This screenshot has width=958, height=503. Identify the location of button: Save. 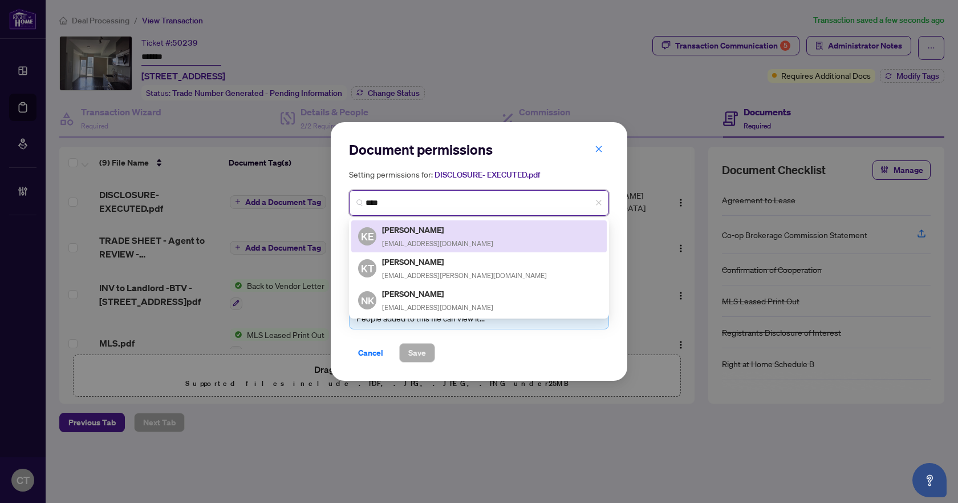
(417, 353).